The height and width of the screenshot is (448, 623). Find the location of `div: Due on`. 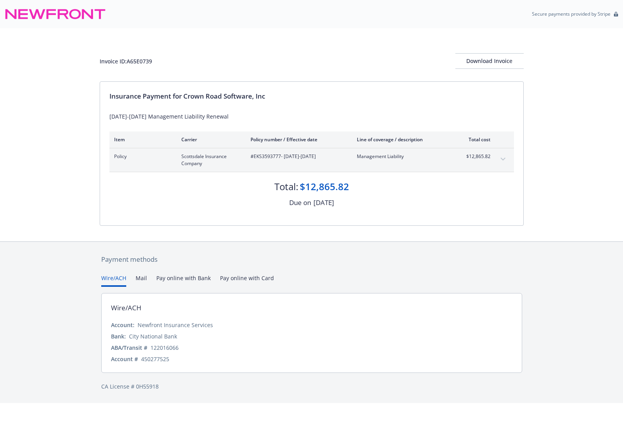

div: Due on is located at coordinates (300, 203).